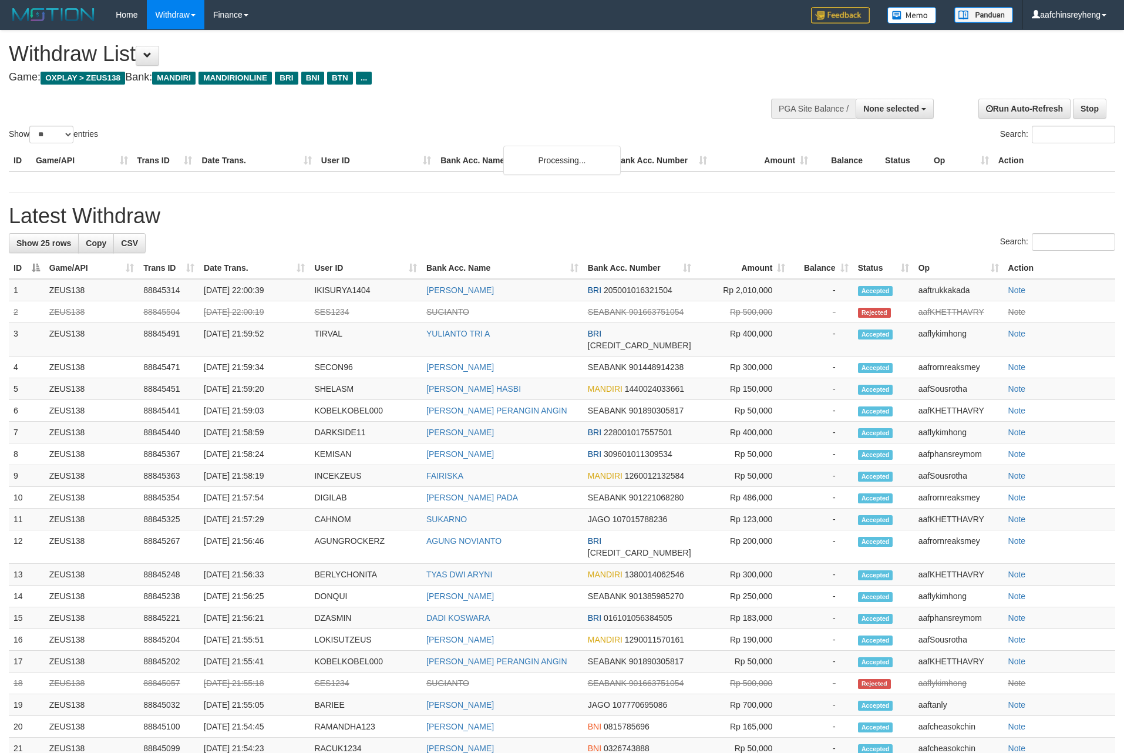 This screenshot has height=753, width=1124. What do you see at coordinates (169, 410) in the screenshot?
I see `td: 88845441` at bounding box center [169, 410].